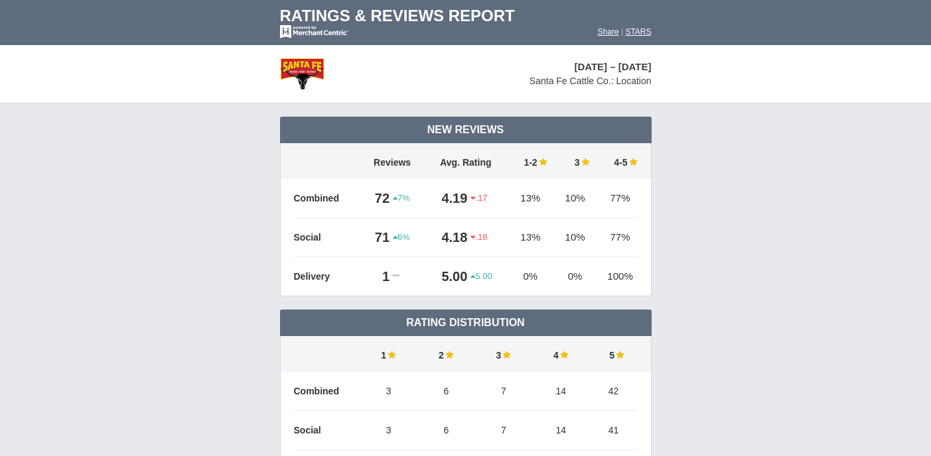  I want to click on td: 4, so click(561, 354).